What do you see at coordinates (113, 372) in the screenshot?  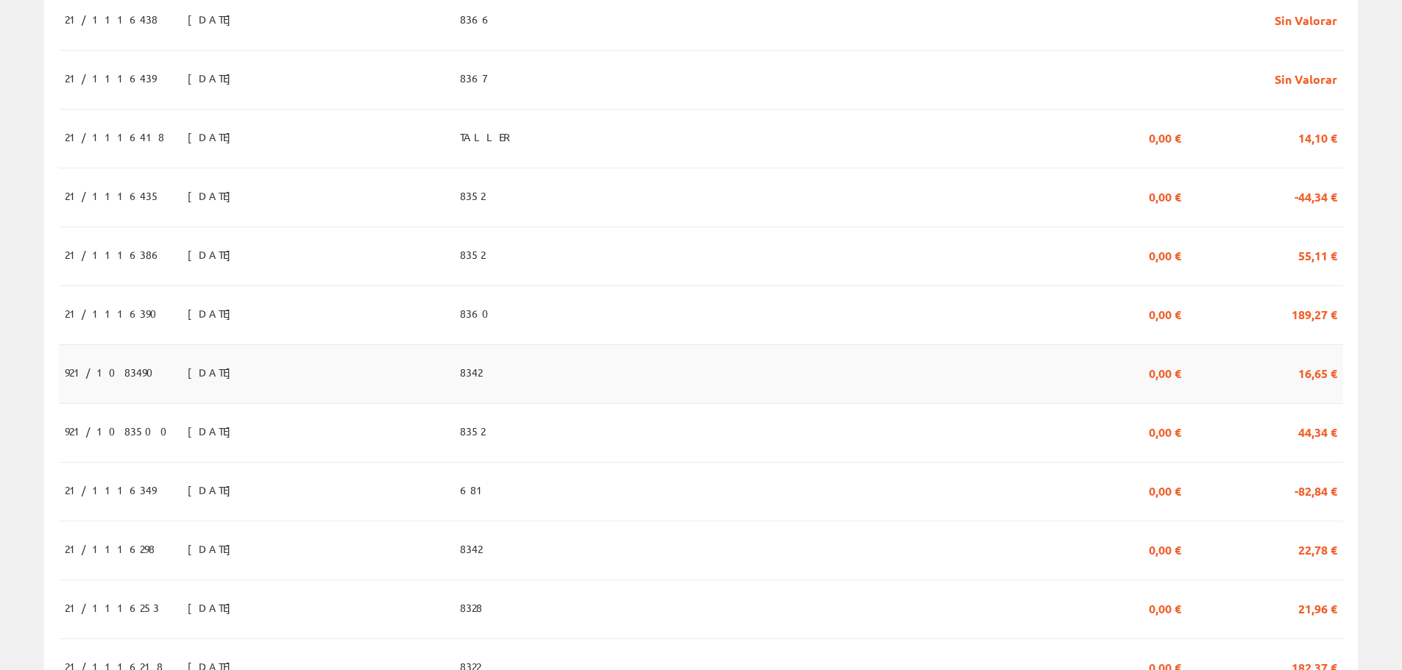 I see `span: 921/1083490` at bounding box center [113, 372].